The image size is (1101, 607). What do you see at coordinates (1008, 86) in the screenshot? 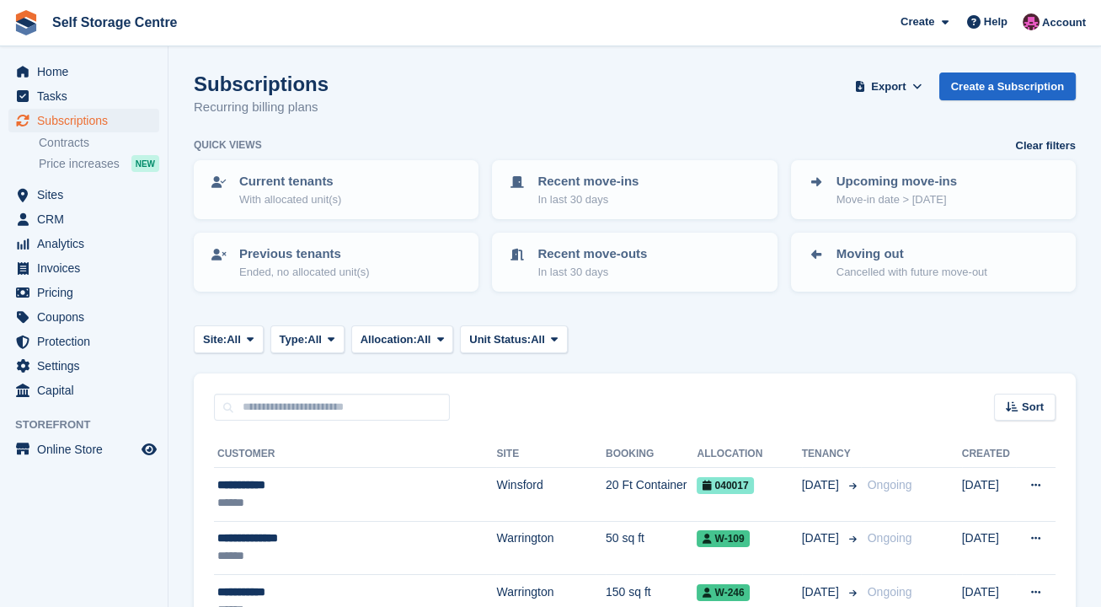
I see `a: Create a Subscription` at bounding box center [1008, 86].